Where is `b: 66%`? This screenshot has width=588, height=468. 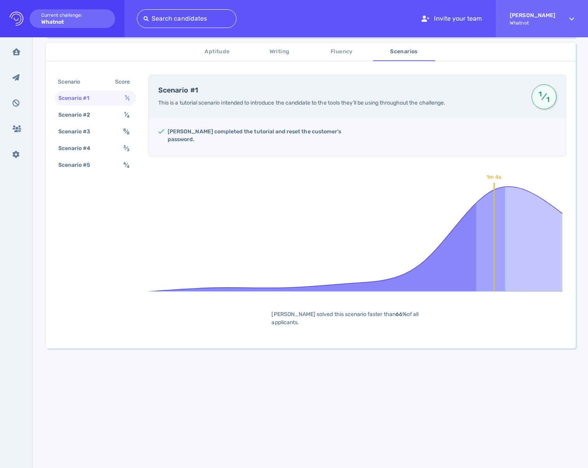
b: 66% is located at coordinates (401, 314).